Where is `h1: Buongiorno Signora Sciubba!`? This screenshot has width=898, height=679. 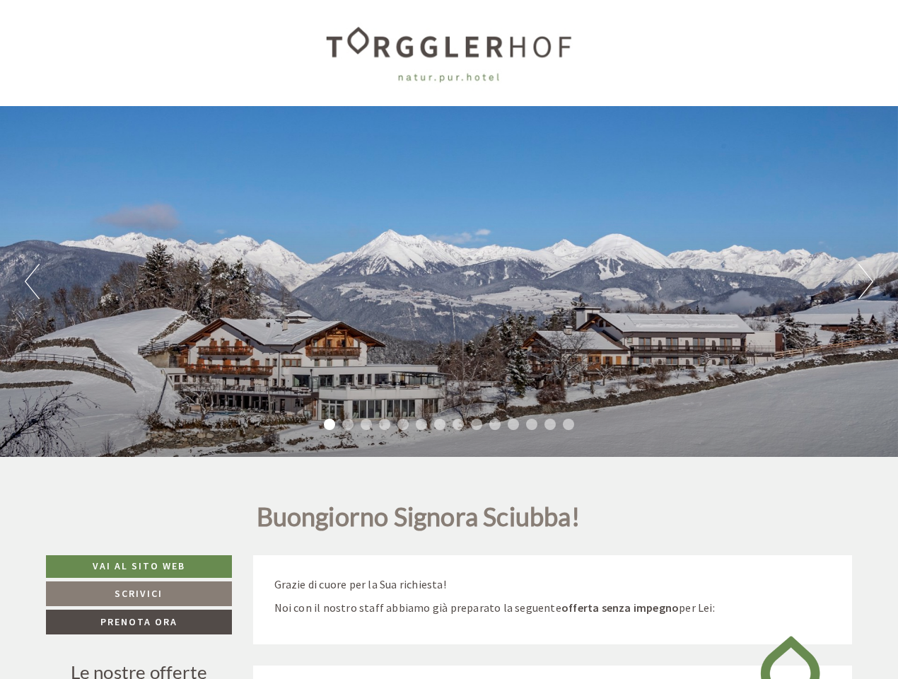 h1: Buongiorno Signora Sciubba! is located at coordinates (418, 520).